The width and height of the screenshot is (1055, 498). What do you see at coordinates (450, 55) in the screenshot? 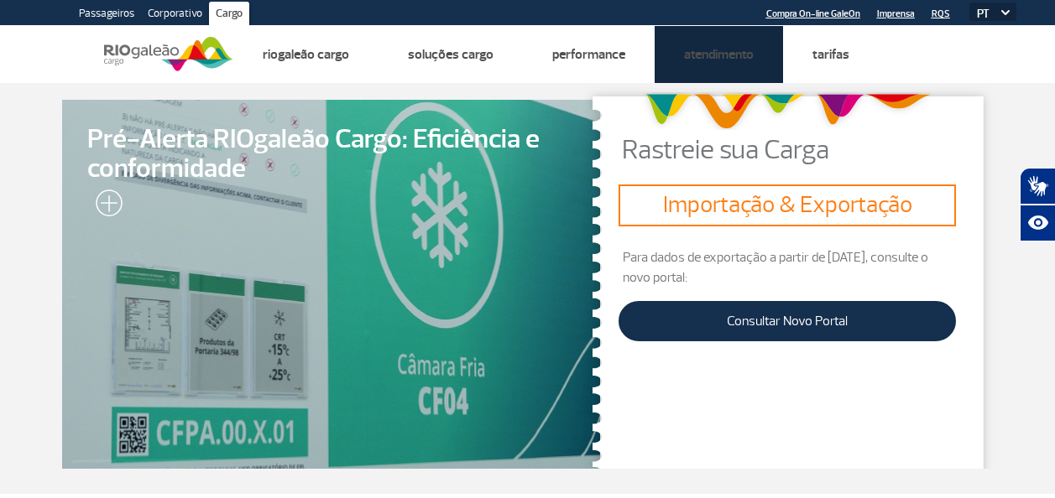
I see `a: Soluções Cargo` at bounding box center [450, 55].